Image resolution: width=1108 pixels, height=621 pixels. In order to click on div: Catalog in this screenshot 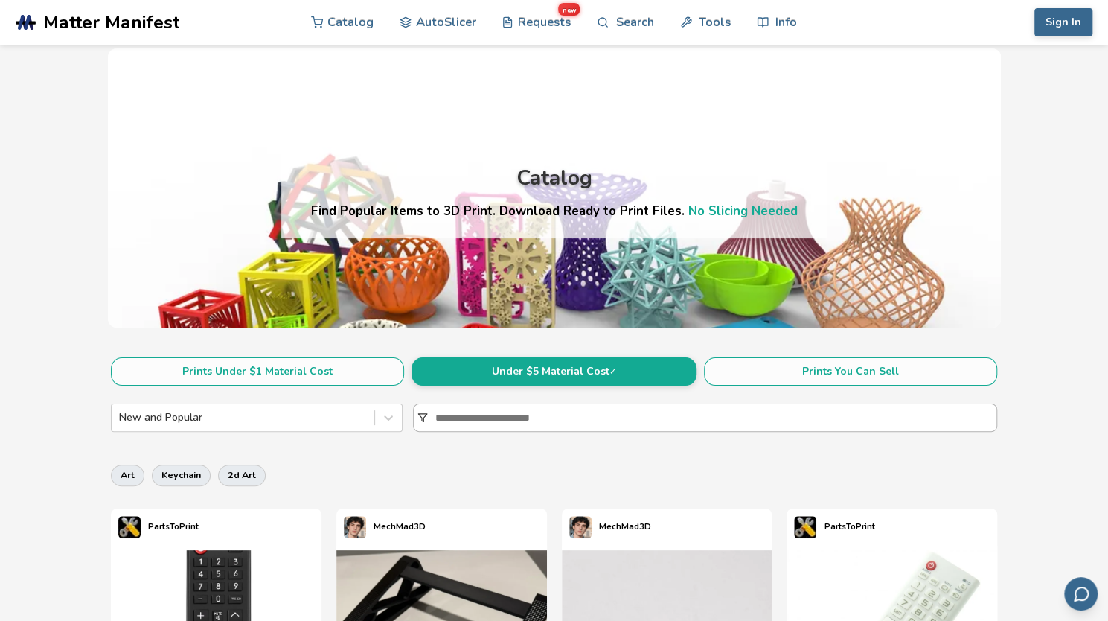, I will do `click(554, 178)`.